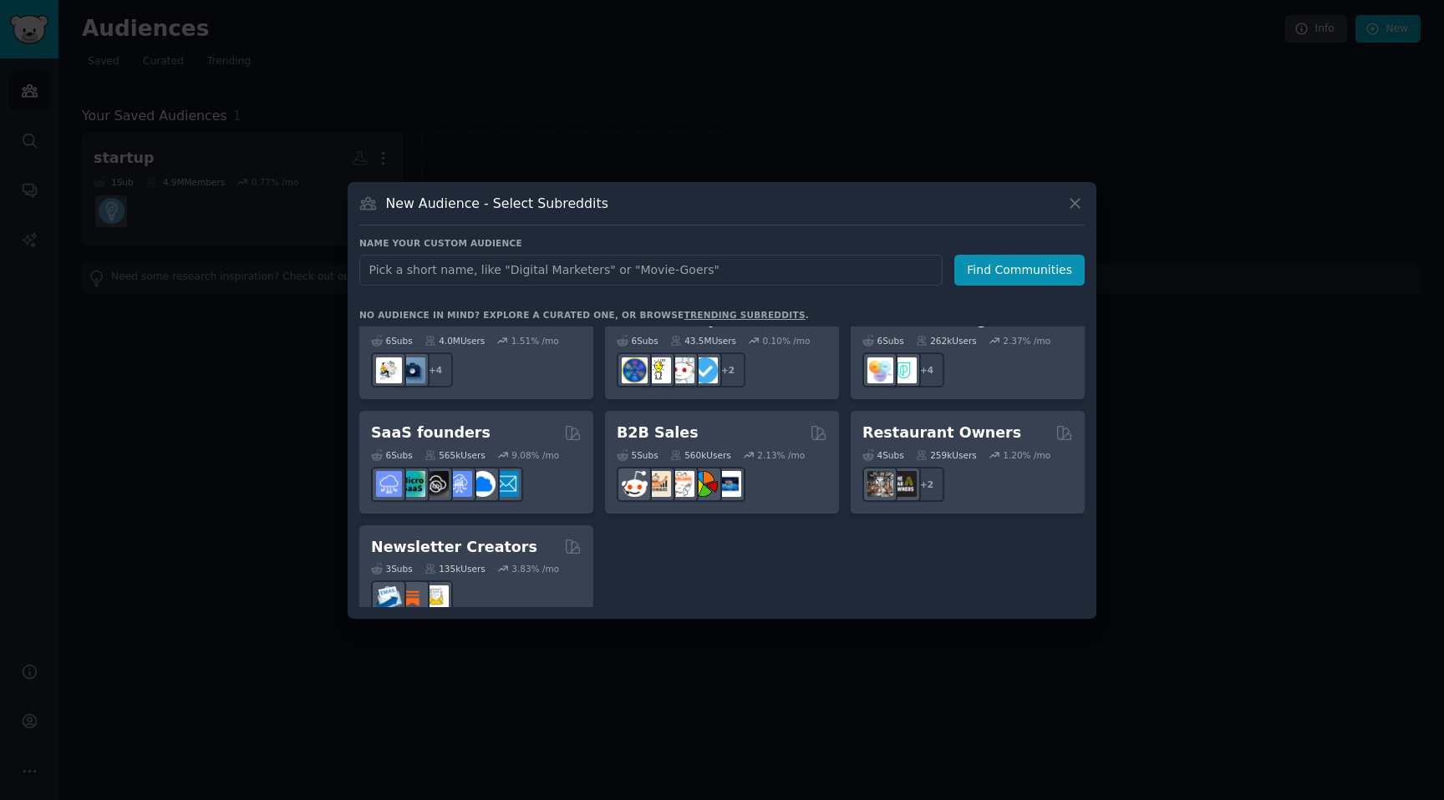  What do you see at coordinates (704, 484) in the screenshot?
I see `img: B2BSales` at bounding box center [704, 484].